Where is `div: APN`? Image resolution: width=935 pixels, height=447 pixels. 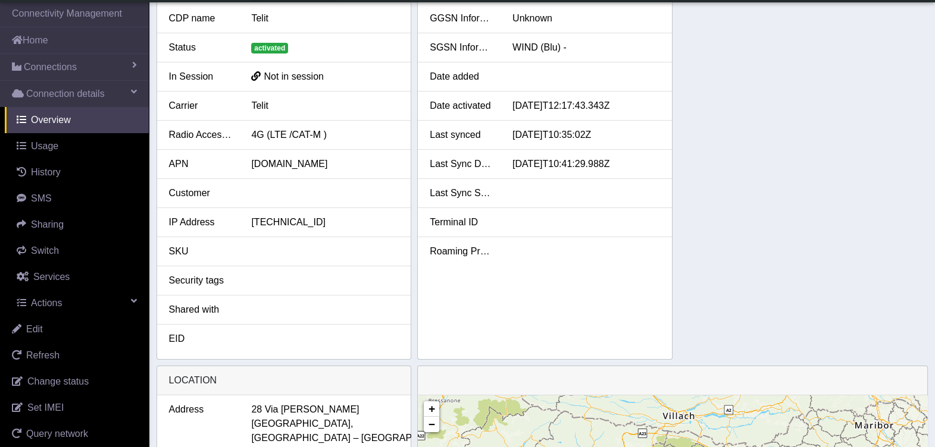 div: APN is located at coordinates (201, 164).